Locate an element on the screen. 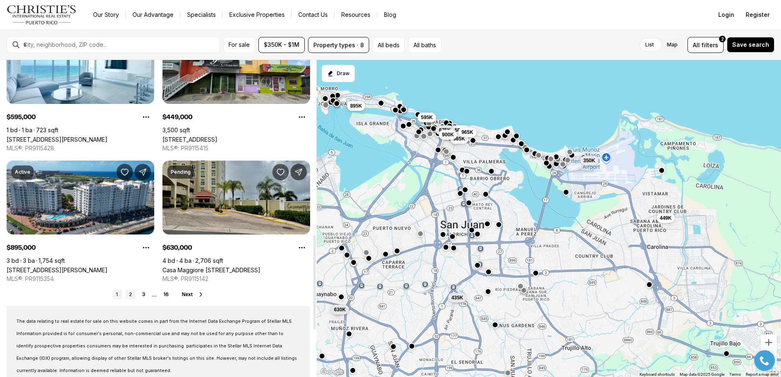 The height and width of the screenshot is (377, 781). a: Blog is located at coordinates (390, 15).